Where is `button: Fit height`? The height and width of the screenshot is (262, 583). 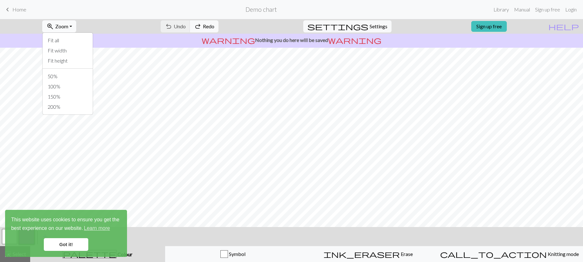
button: Fit height is located at coordinates (68, 61).